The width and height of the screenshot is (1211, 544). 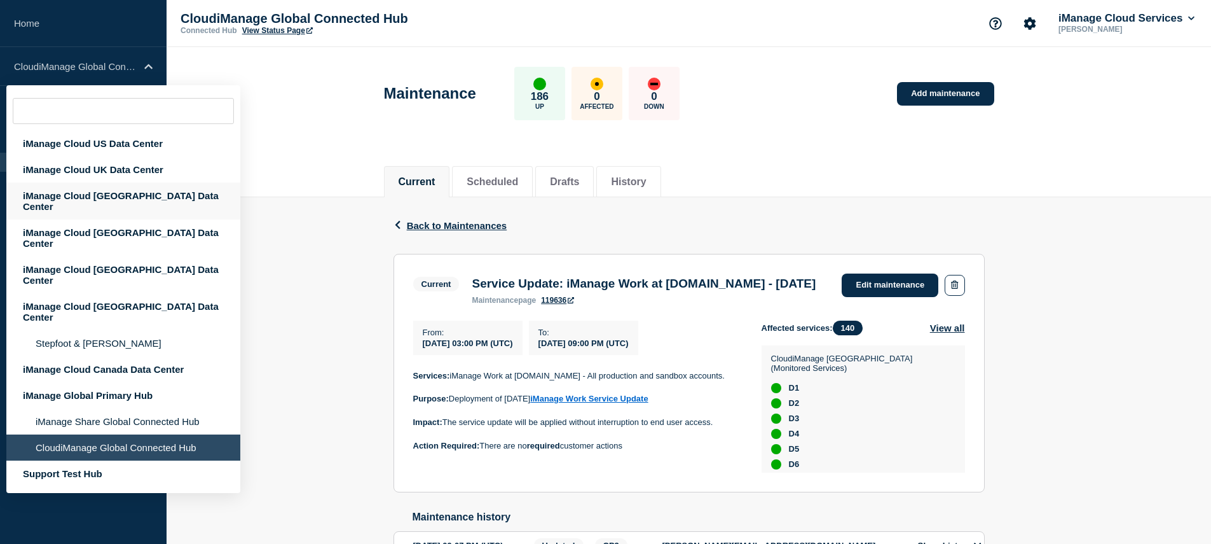 What do you see at coordinates (628, 182) in the screenshot?
I see `button: History` at bounding box center [628, 182].